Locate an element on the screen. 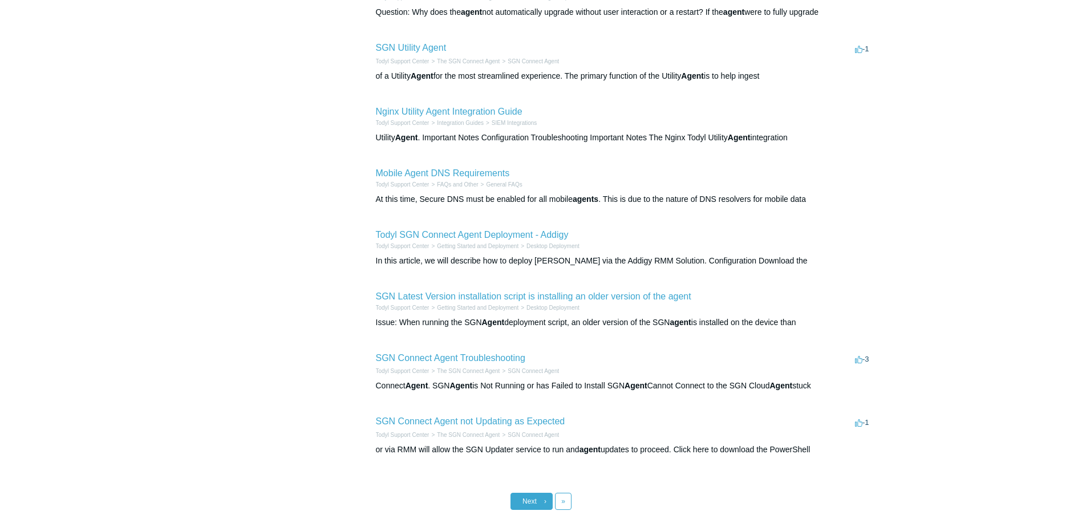 This screenshot has height=527, width=1082. a: SGN Utility Agent is located at coordinates (411, 47).